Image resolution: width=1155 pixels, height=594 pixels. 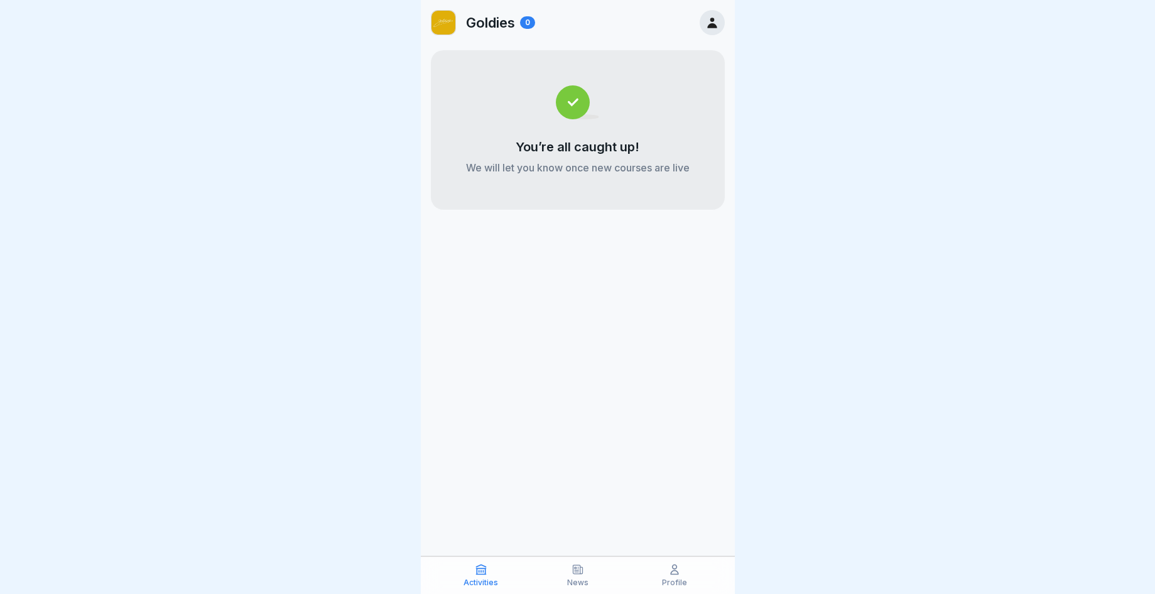 I want to click on p: We will let you know once new courses are live, so click(x=578, y=168).